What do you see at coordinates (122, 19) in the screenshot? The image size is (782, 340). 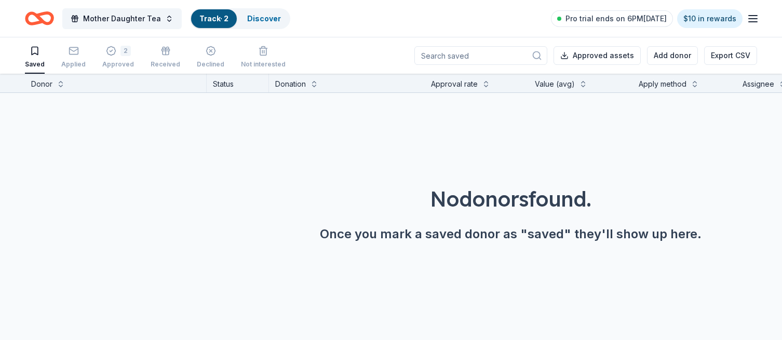 I see `span: Mother Daughter Tea` at bounding box center [122, 19].